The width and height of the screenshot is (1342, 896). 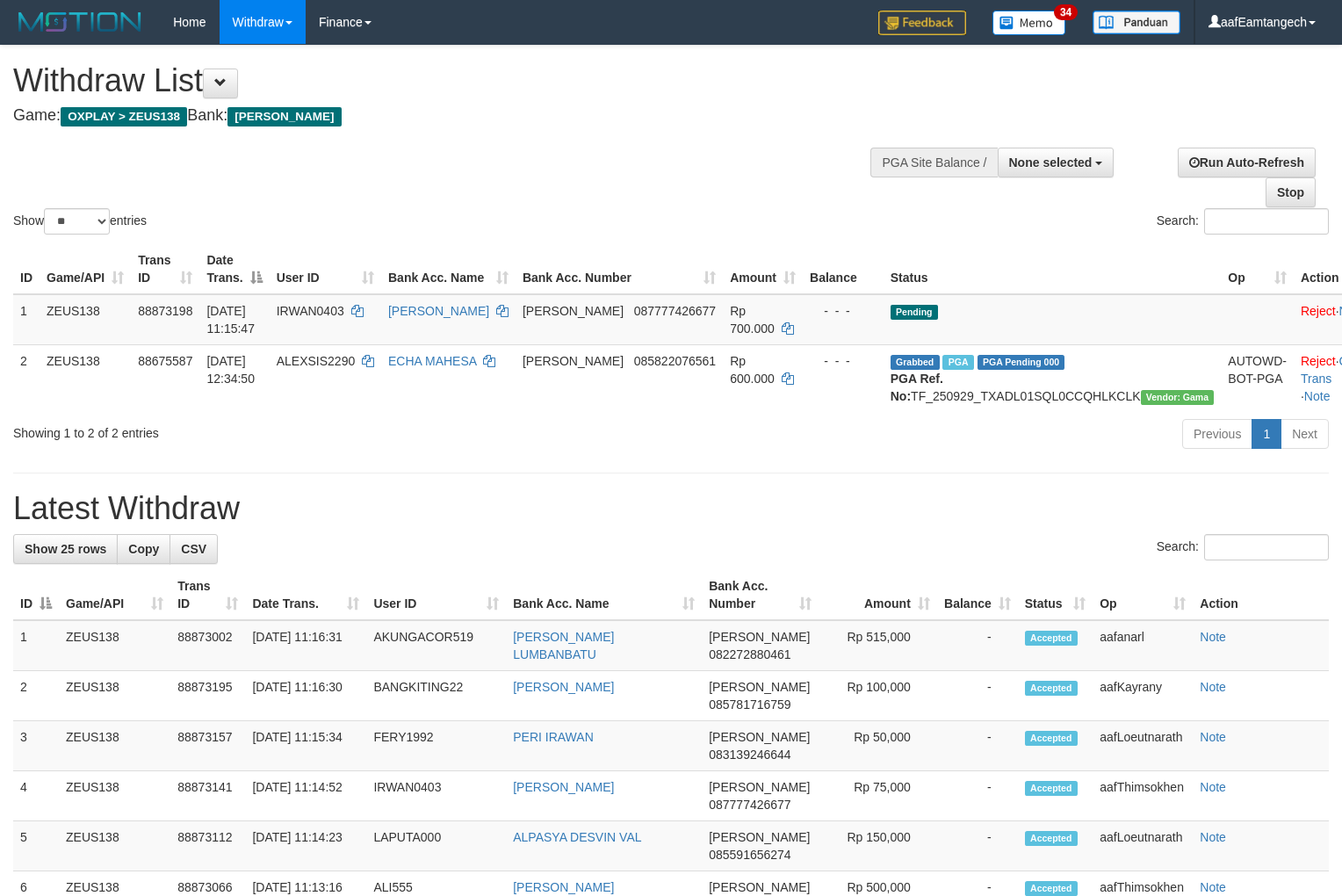 What do you see at coordinates (207, 745) in the screenshot?
I see `td: 88873157` at bounding box center [207, 745].